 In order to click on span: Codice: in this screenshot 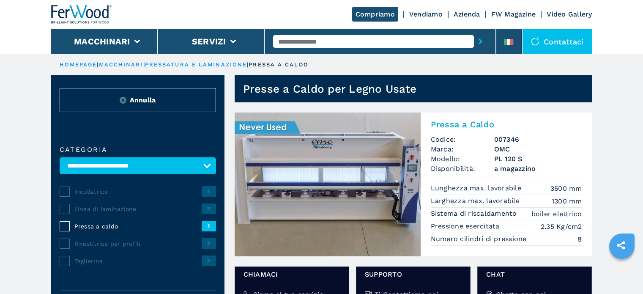, I will do `click(463, 139)`.